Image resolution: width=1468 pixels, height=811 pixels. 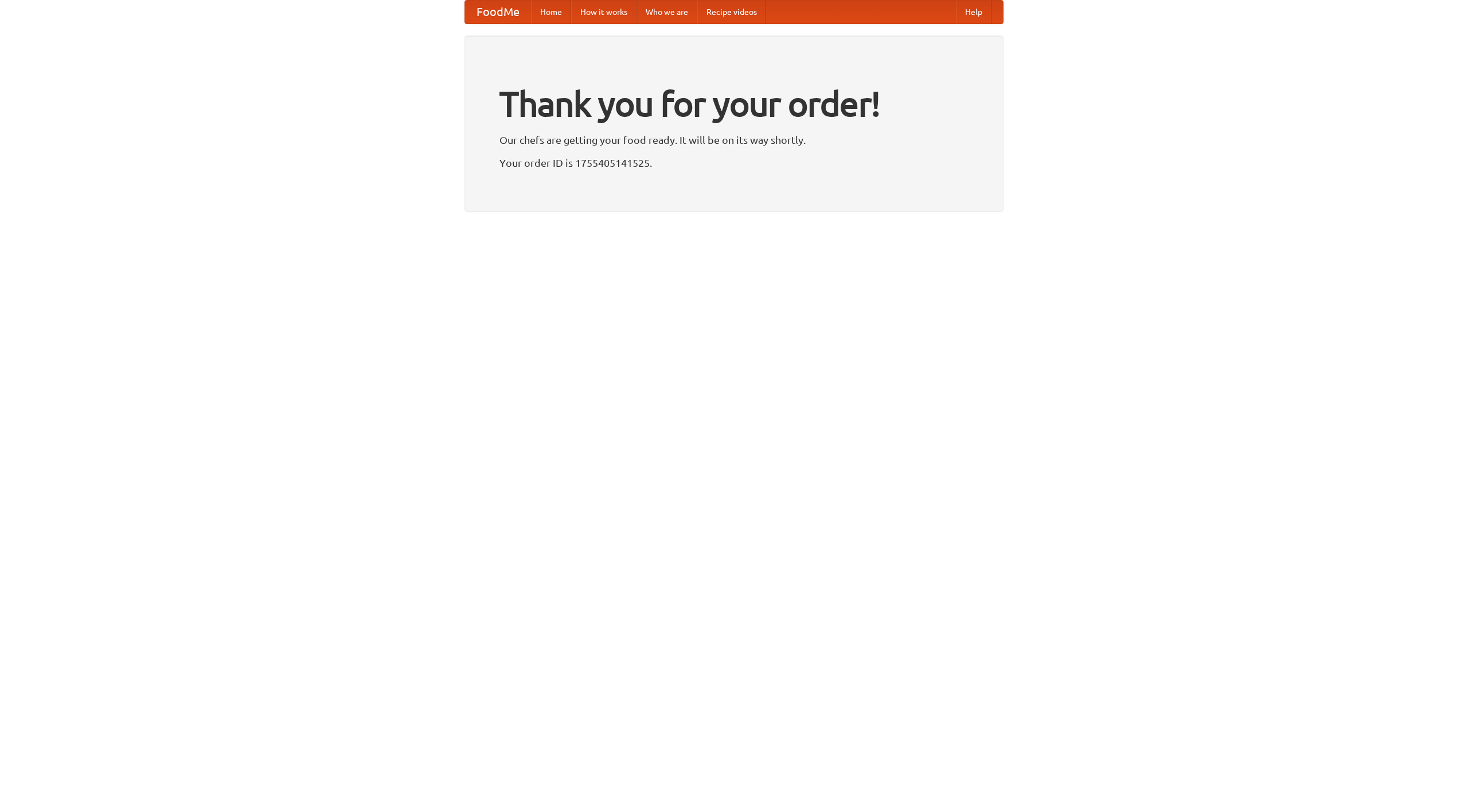 I want to click on a: Help, so click(x=974, y=12).